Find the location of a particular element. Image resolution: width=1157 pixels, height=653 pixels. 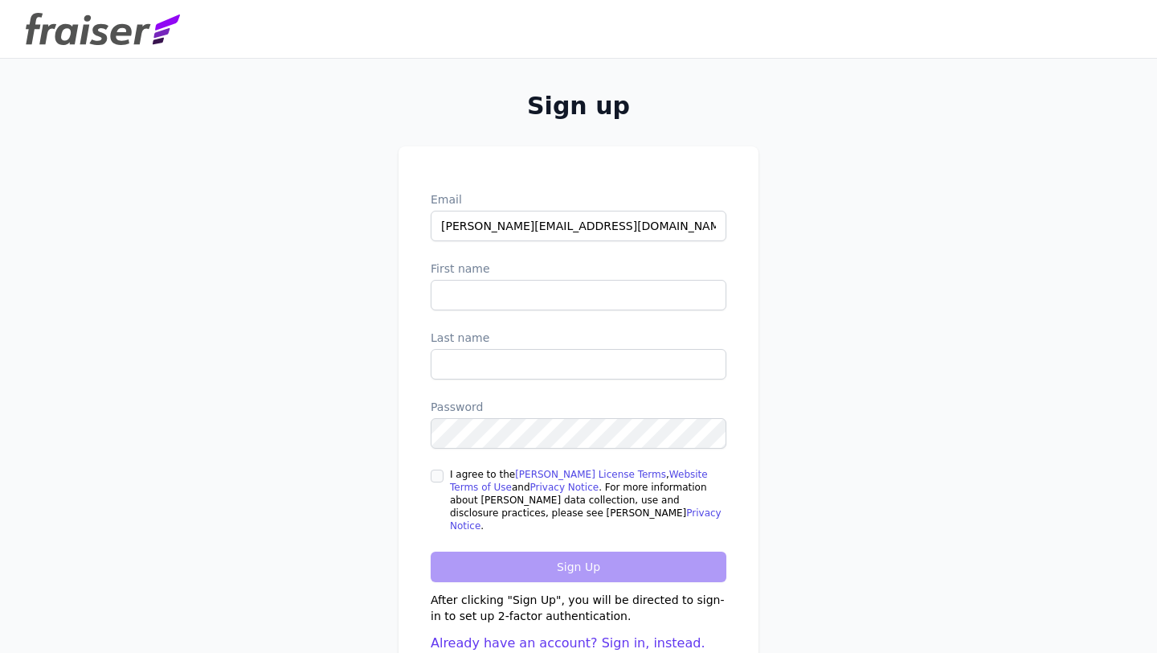

h2: Sign up is located at coordinates (579, 106).